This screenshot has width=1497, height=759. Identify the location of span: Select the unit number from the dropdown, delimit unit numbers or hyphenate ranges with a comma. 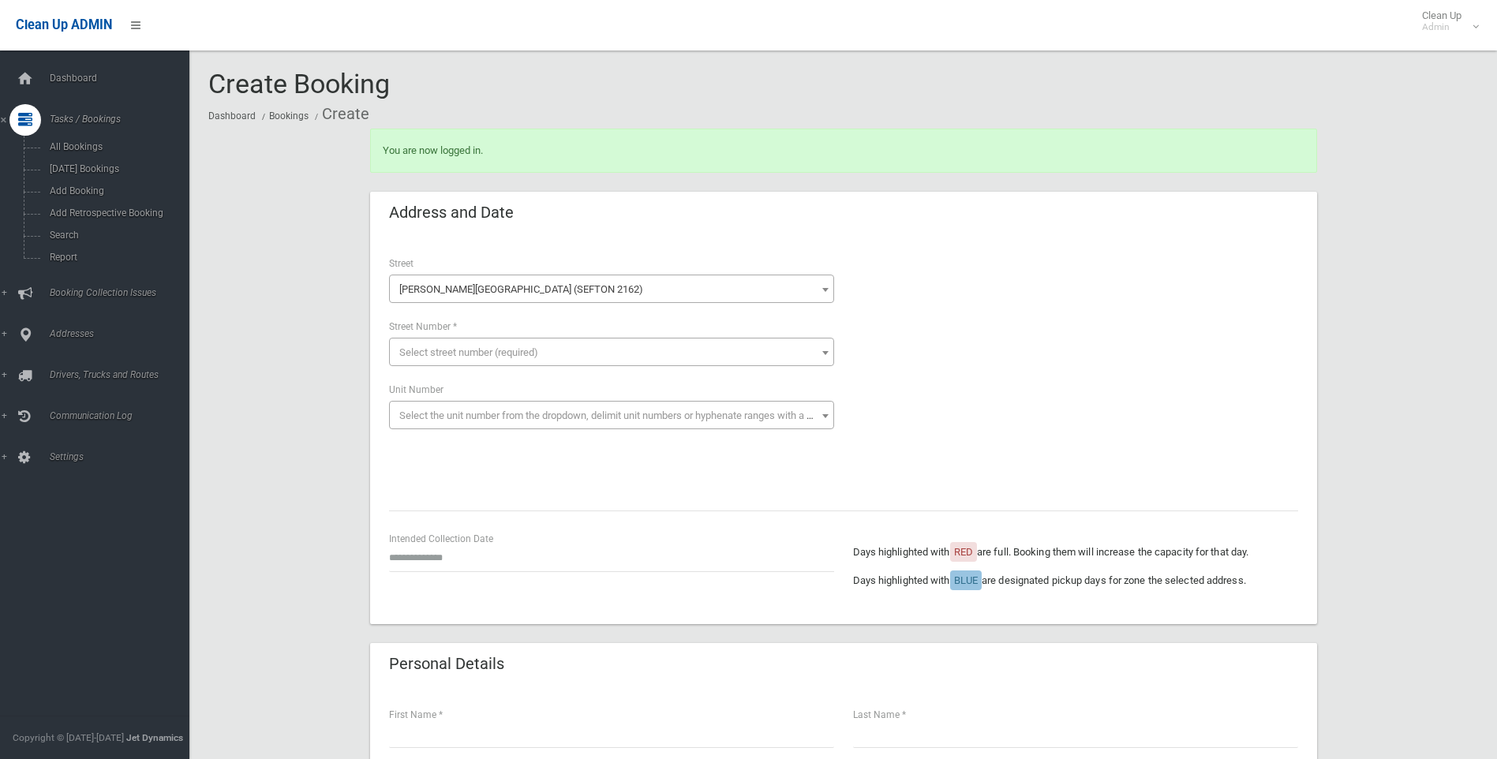
(619, 415).